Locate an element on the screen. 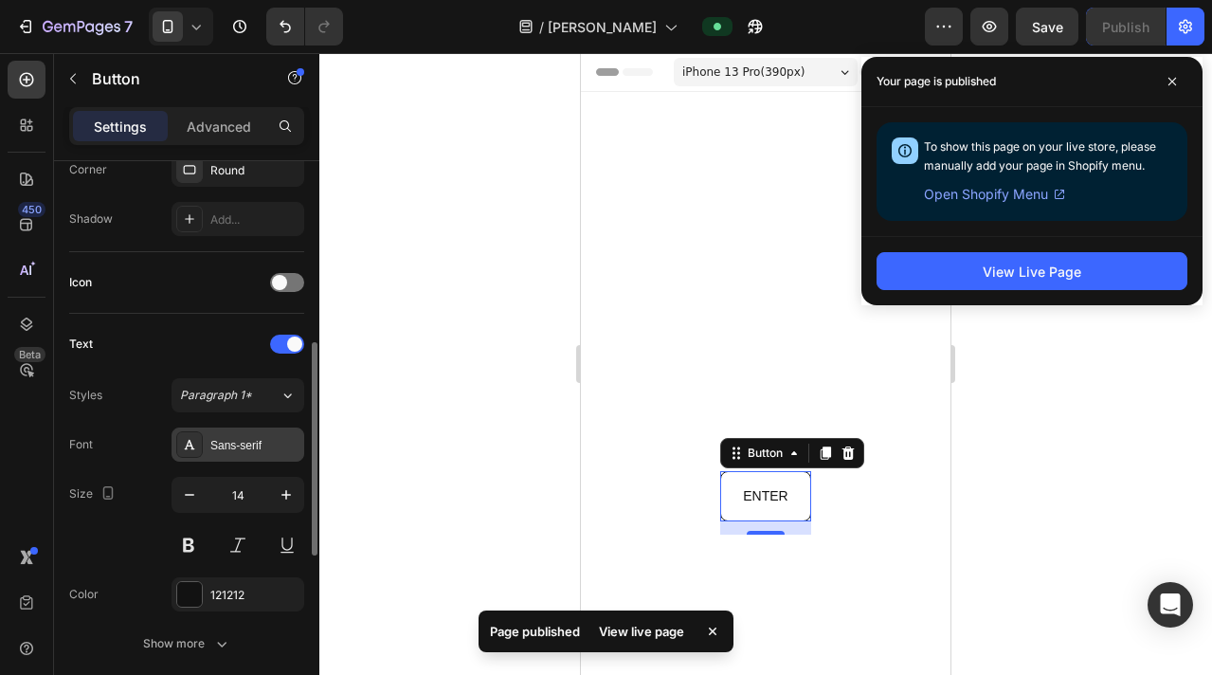 The height and width of the screenshot is (675, 1212). div: Sans-serif is located at coordinates (255, 445).